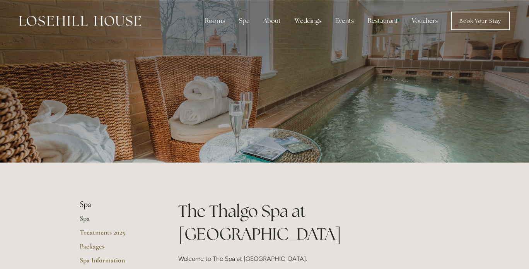 The width and height of the screenshot is (529, 269). Describe the element at coordinates (425, 21) in the screenshot. I see `a: Vouchers` at that location.